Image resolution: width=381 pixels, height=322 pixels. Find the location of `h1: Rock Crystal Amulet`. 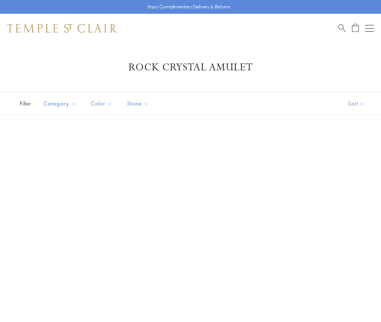

h1: Rock Crystal Amulet is located at coordinates (190, 67).